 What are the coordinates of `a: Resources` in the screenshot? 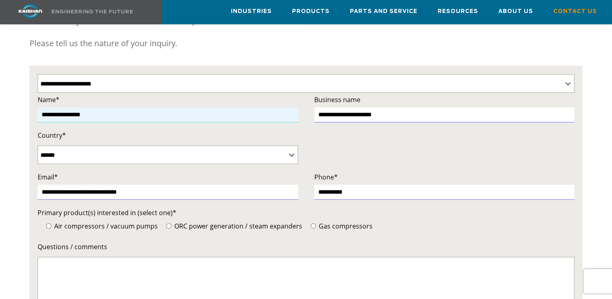 It's located at (458, 11).